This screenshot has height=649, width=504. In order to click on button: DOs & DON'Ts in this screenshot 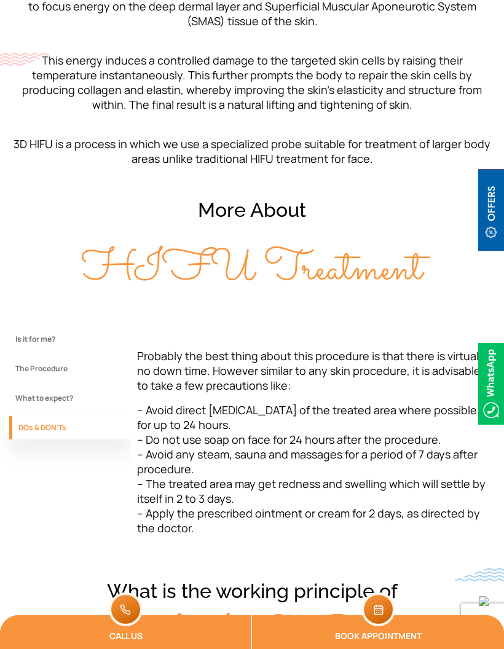, I will do `click(70, 428)`.